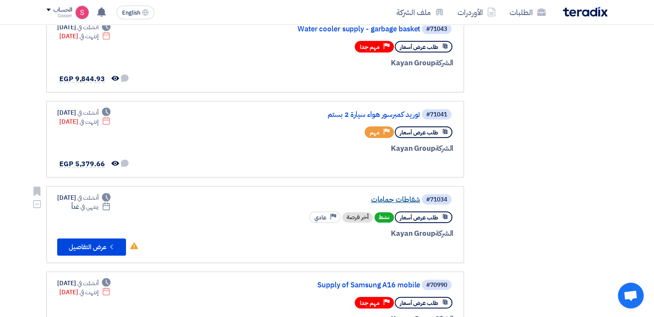  Describe the element at coordinates (374, 132) in the screenshot. I see `span: مهم` at that location.